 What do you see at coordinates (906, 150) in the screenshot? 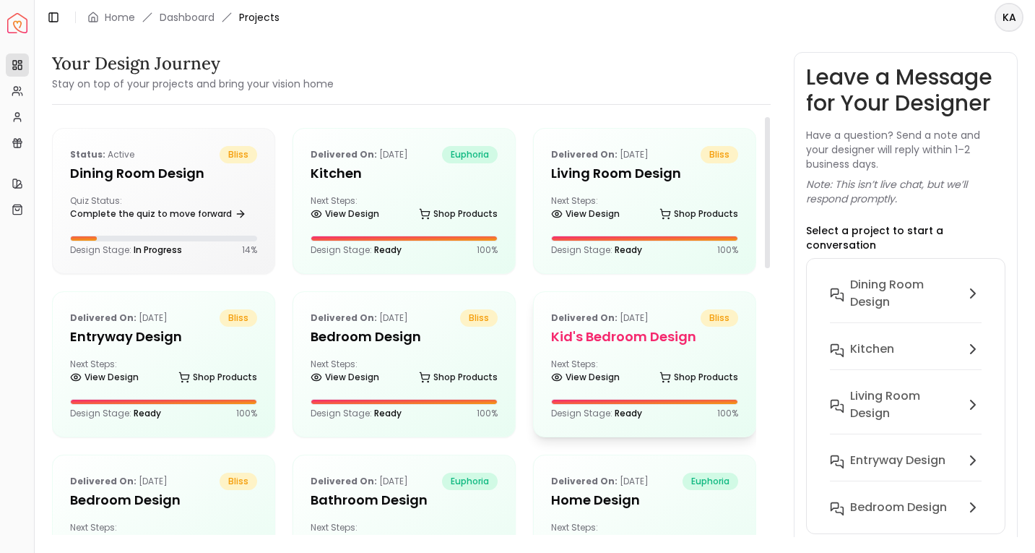
I see `p: Have a question? Send a note and your designer will reply within 1–2 business days.` at bounding box center [906, 150].